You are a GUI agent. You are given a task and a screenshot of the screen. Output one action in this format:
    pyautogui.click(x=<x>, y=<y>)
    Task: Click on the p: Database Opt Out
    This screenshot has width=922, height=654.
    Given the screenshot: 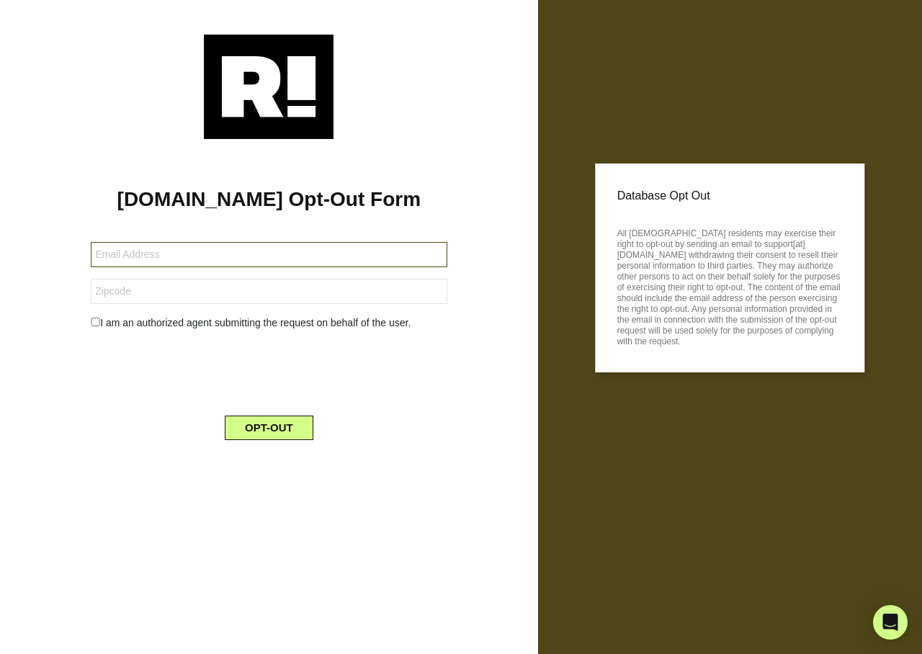 What is the action you would take?
    pyautogui.click(x=730, y=196)
    